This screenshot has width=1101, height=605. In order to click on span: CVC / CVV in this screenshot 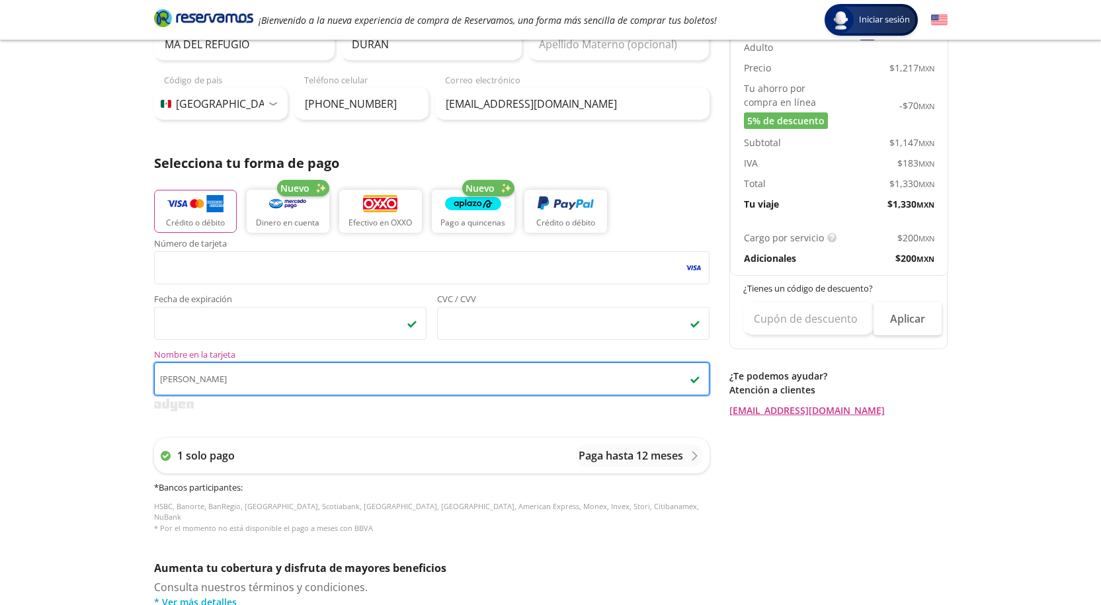, I will do `click(573, 301)`.